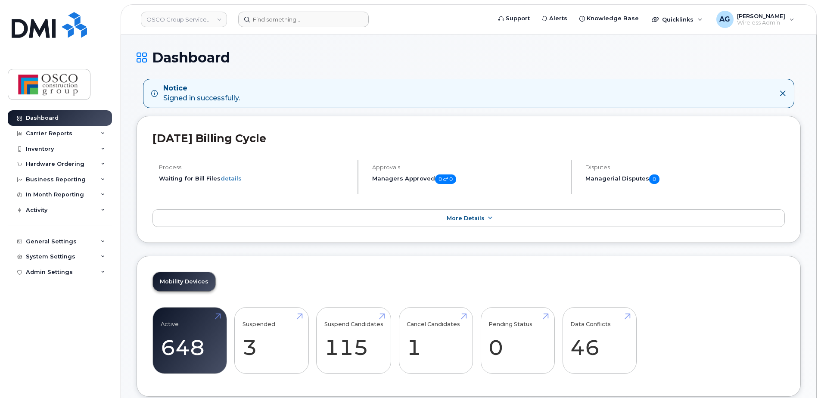  What do you see at coordinates (466, 218) in the screenshot?
I see `span: More Details` at bounding box center [466, 218].